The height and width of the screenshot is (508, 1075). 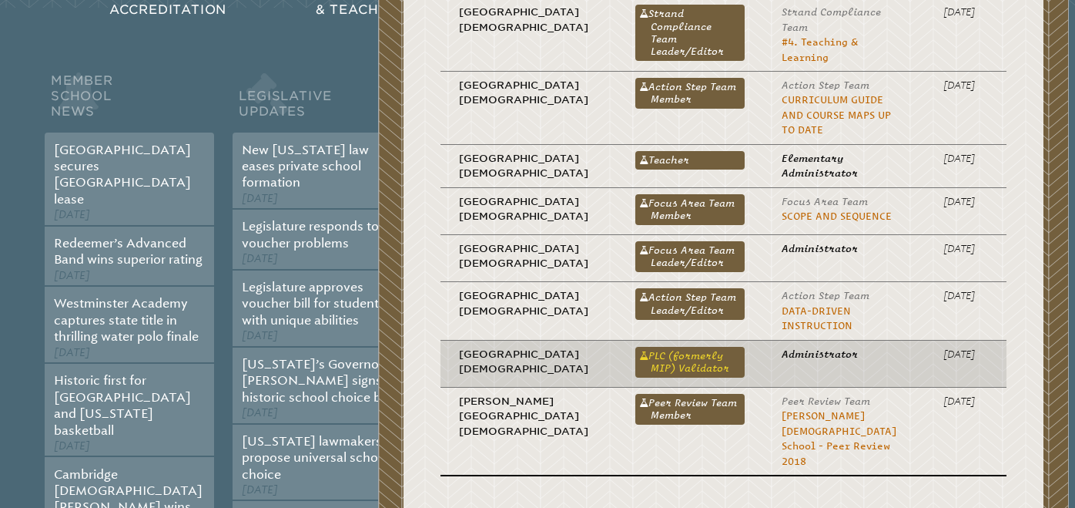 I want to click on span: Strand Compliance Team, so click(x=831, y=19).